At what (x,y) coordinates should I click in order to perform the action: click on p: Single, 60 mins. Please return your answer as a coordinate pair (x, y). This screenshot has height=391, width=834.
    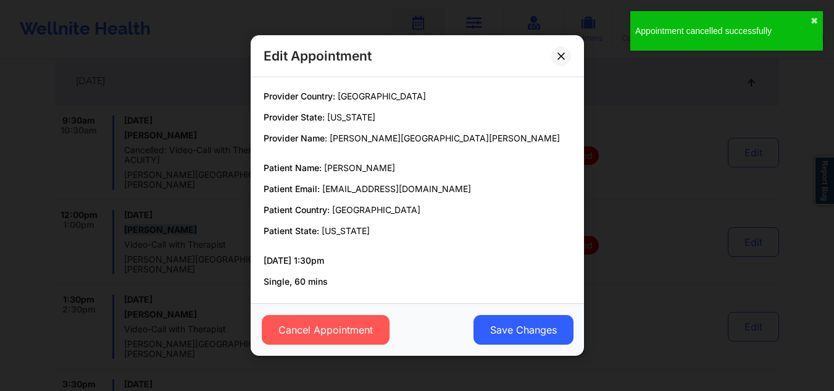
    Looking at the image, I should click on (417, 281).